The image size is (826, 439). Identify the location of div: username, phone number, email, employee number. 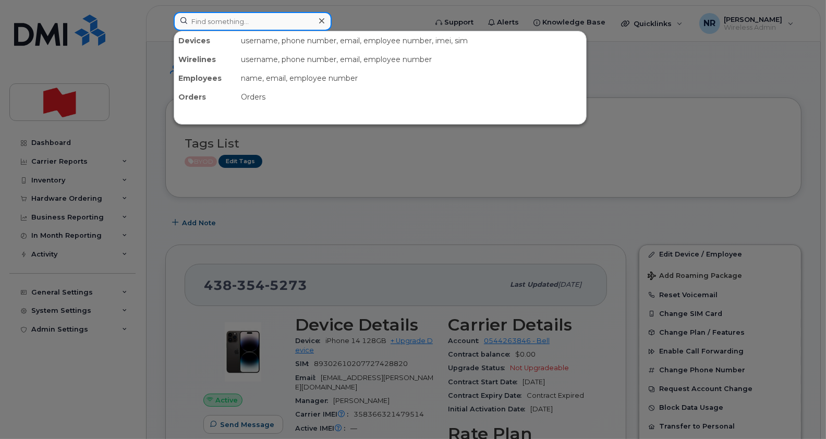
(411, 59).